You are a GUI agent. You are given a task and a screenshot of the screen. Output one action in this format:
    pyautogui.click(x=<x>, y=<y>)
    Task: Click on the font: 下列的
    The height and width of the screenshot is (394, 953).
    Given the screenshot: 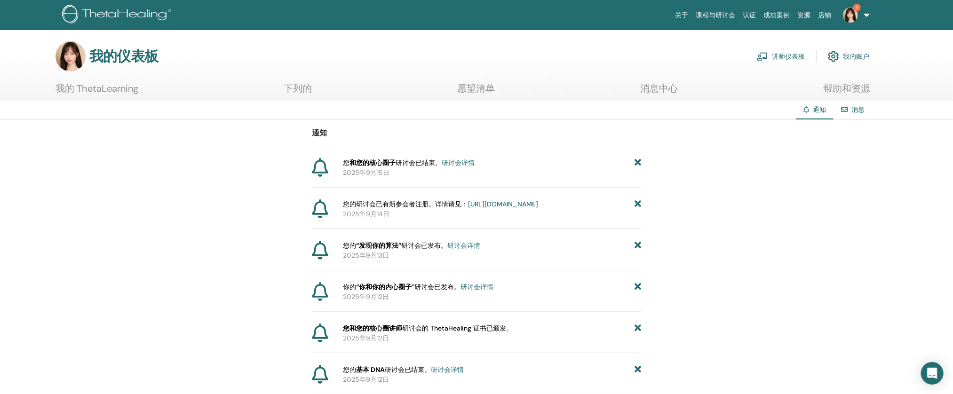 What is the action you would take?
    pyautogui.click(x=298, y=88)
    